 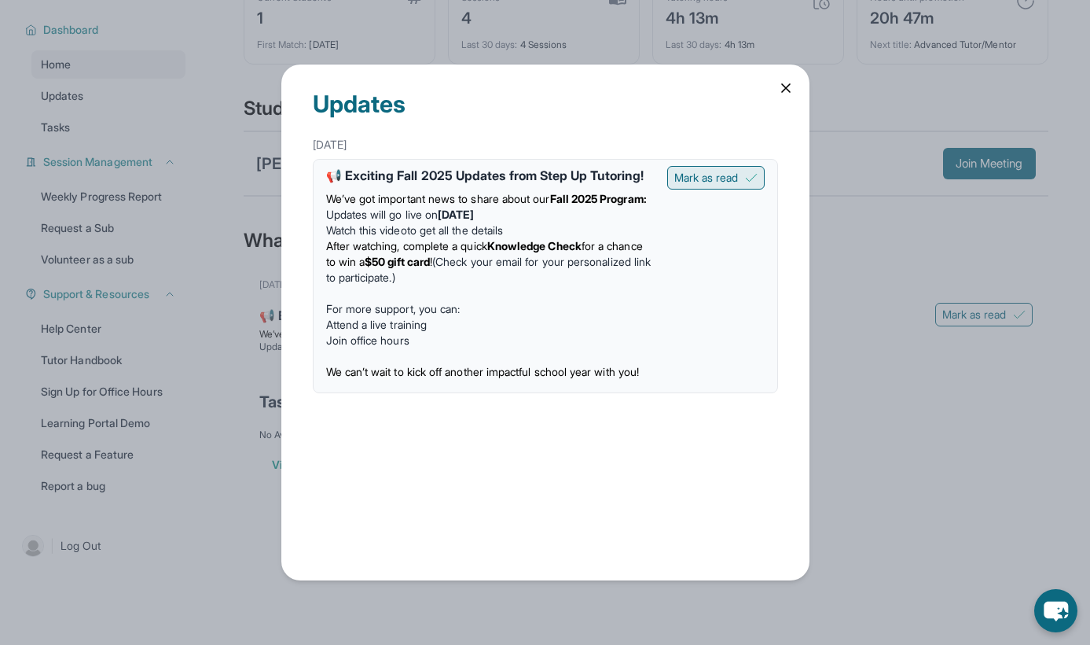 I want to click on a: Join office hours, so click(x=368, y=340).